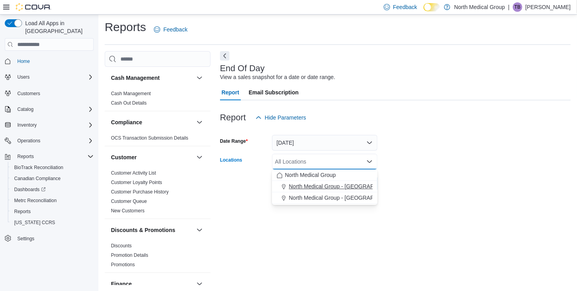  What do you see at coordinates (29, 94) in the screenshot?
I see `a: Customers` at bounding box center [29, 94].